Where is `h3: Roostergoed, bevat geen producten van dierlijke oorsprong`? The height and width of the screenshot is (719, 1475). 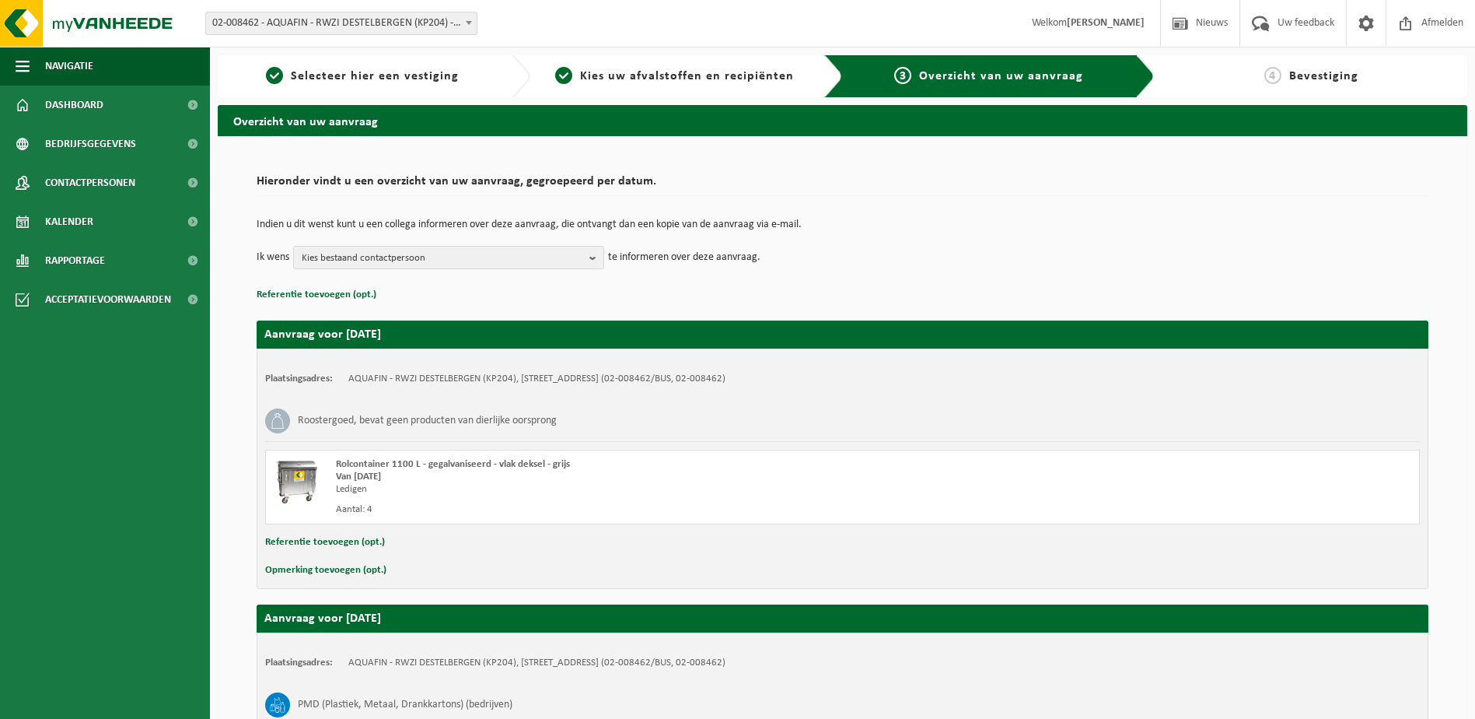 h3: Roostergoed, bevat geen producten van dierlijke oorsprong is located at coordinates (427, 421).